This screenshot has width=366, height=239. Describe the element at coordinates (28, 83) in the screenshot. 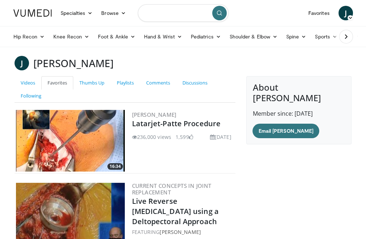

I see `a: Videos` at that location.